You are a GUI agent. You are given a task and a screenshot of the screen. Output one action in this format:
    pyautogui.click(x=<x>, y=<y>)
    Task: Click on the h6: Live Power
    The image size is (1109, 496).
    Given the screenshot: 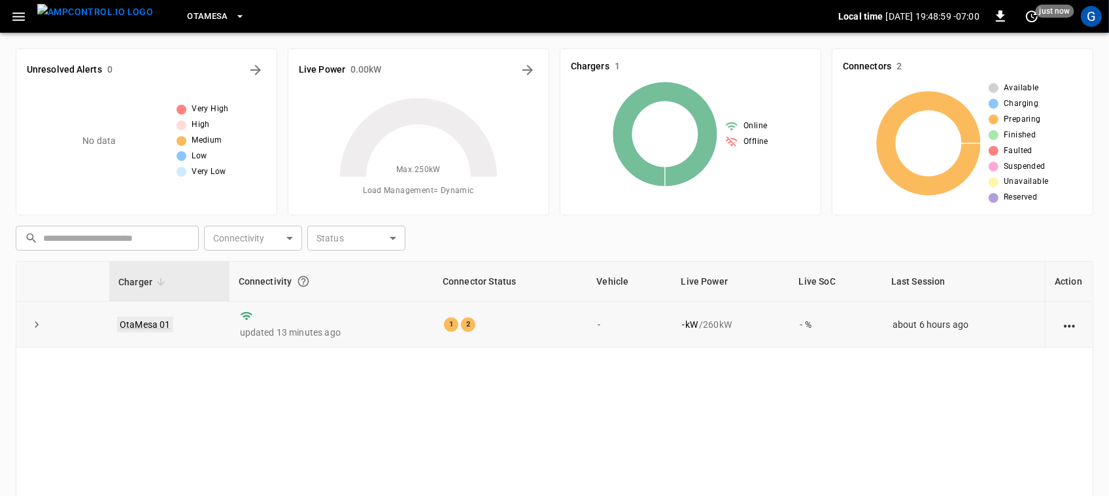 What is the action you would take?
    pyautogui.click(x=322, y=70)
    